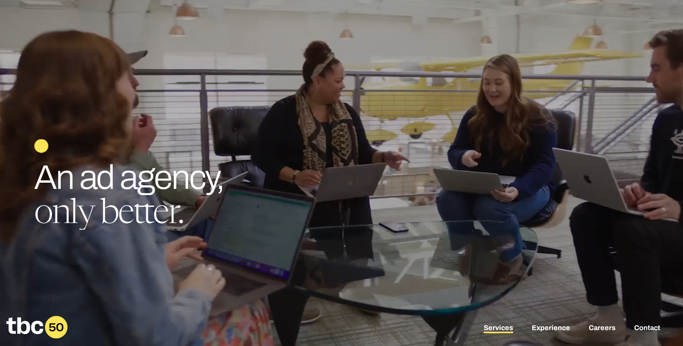 This screenshot has height=346, width=683. Describe the element at coordinates (109, 215) in the screenshot. I see `span: only better.` at that location.